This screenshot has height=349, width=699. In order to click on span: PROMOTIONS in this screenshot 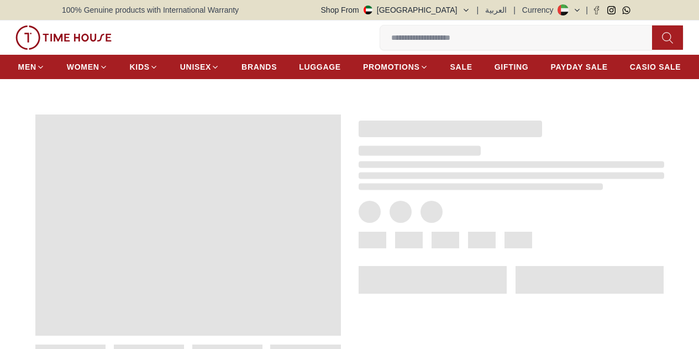, I will do `click(391, 67)`.